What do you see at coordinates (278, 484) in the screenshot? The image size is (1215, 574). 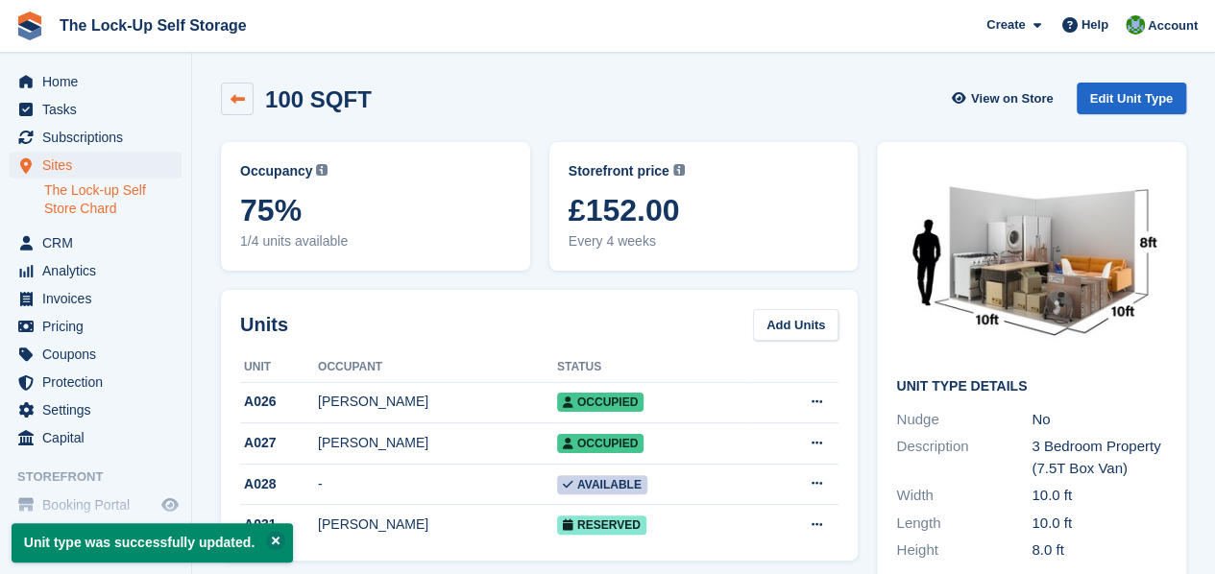 I see `div: A028` at bounding box center [278, 484].